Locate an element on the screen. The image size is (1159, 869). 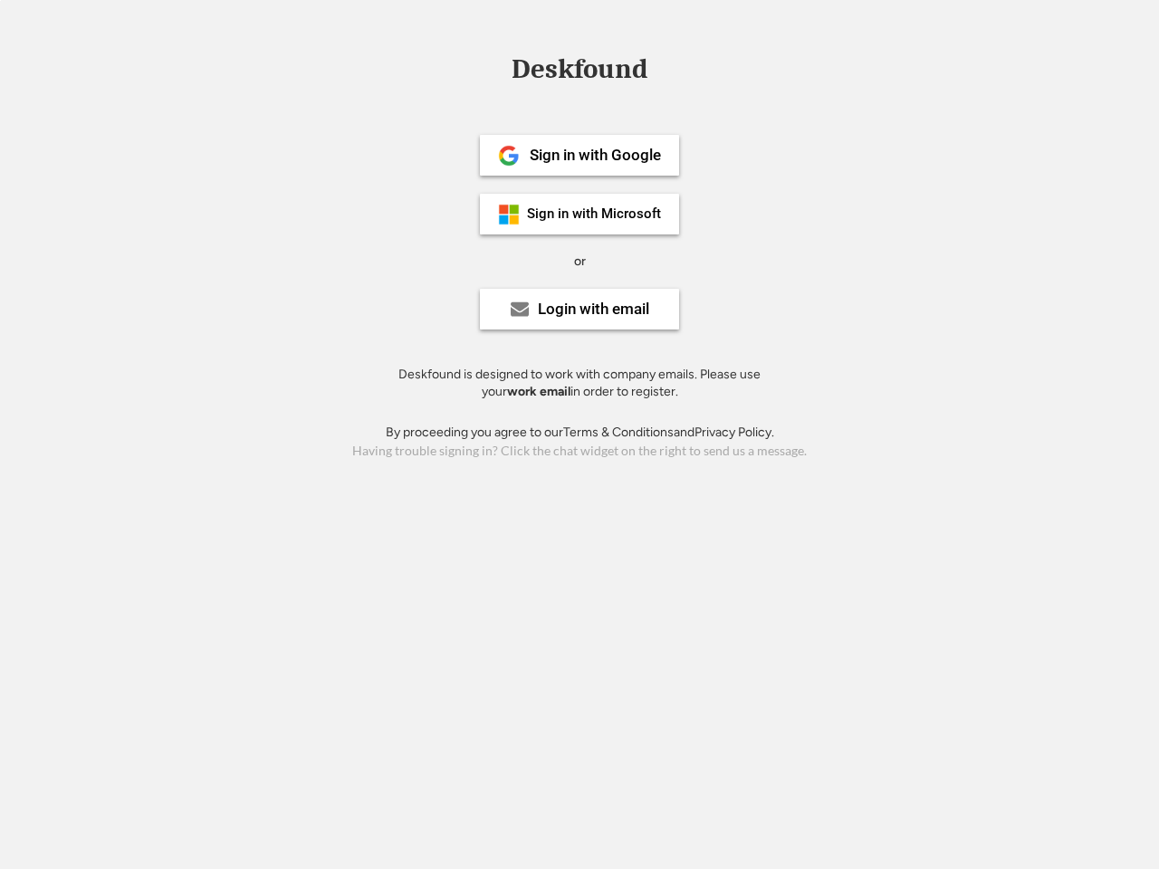
img: ms-symbollockup_mssymbol_19.png is located at coordinates (509, 215).